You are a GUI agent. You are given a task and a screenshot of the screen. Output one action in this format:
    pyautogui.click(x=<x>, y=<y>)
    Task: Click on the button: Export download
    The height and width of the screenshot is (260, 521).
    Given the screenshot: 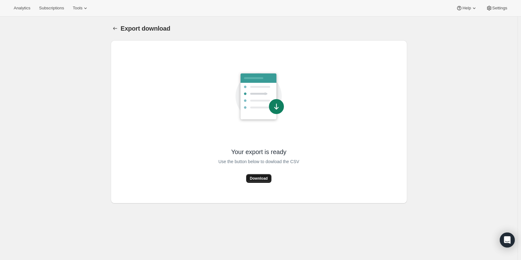 What is the action you would take?
    pyautogui.click(x=115, y=28)
    